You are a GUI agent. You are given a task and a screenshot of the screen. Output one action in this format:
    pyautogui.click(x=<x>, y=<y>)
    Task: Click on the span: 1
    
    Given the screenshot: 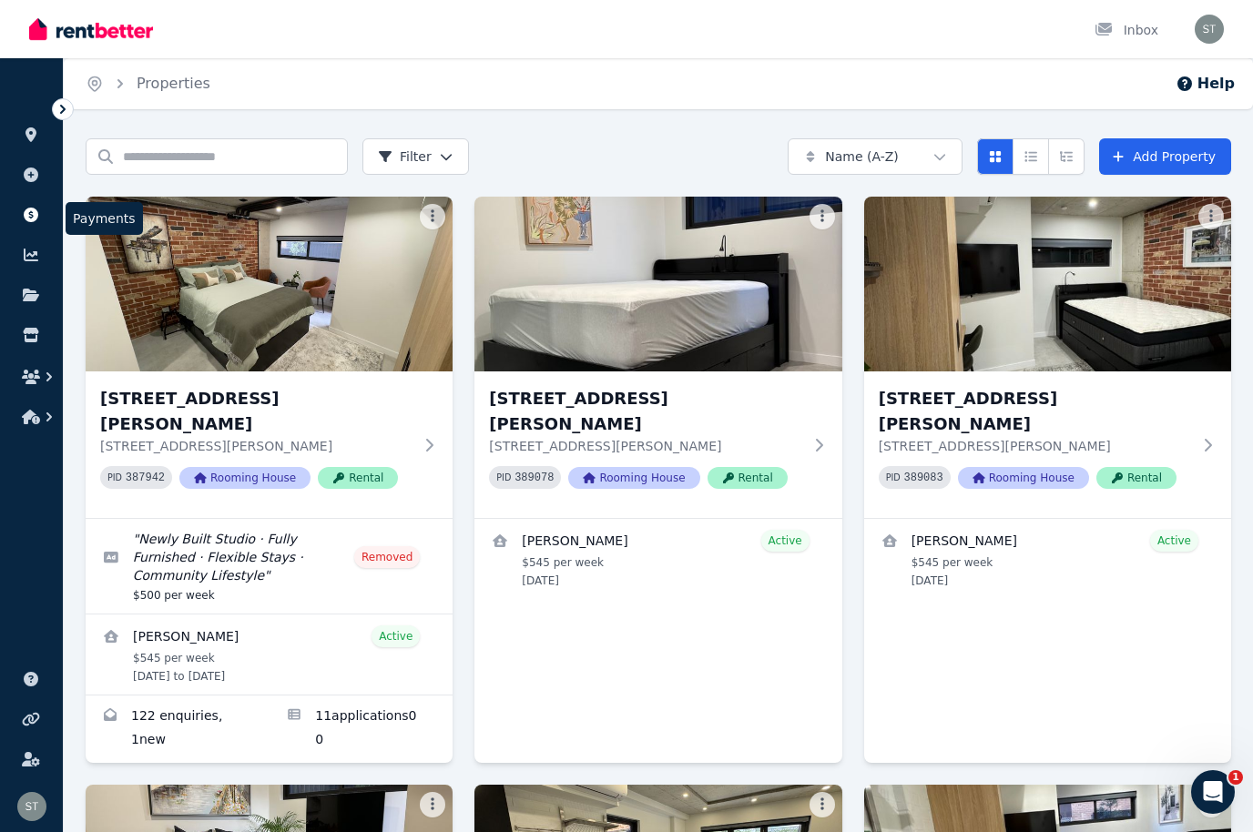 What is the action you would take?
    pyautogui.click(x=1236, y=778)
    